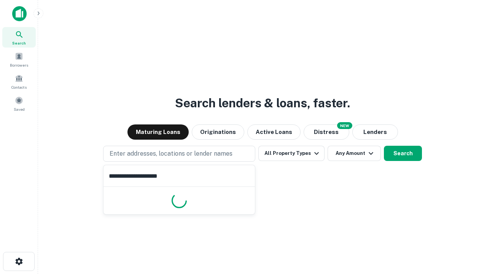  Describe the element at coordinates (19, 103) in the screenshot. I see `a: Saved` at that location.